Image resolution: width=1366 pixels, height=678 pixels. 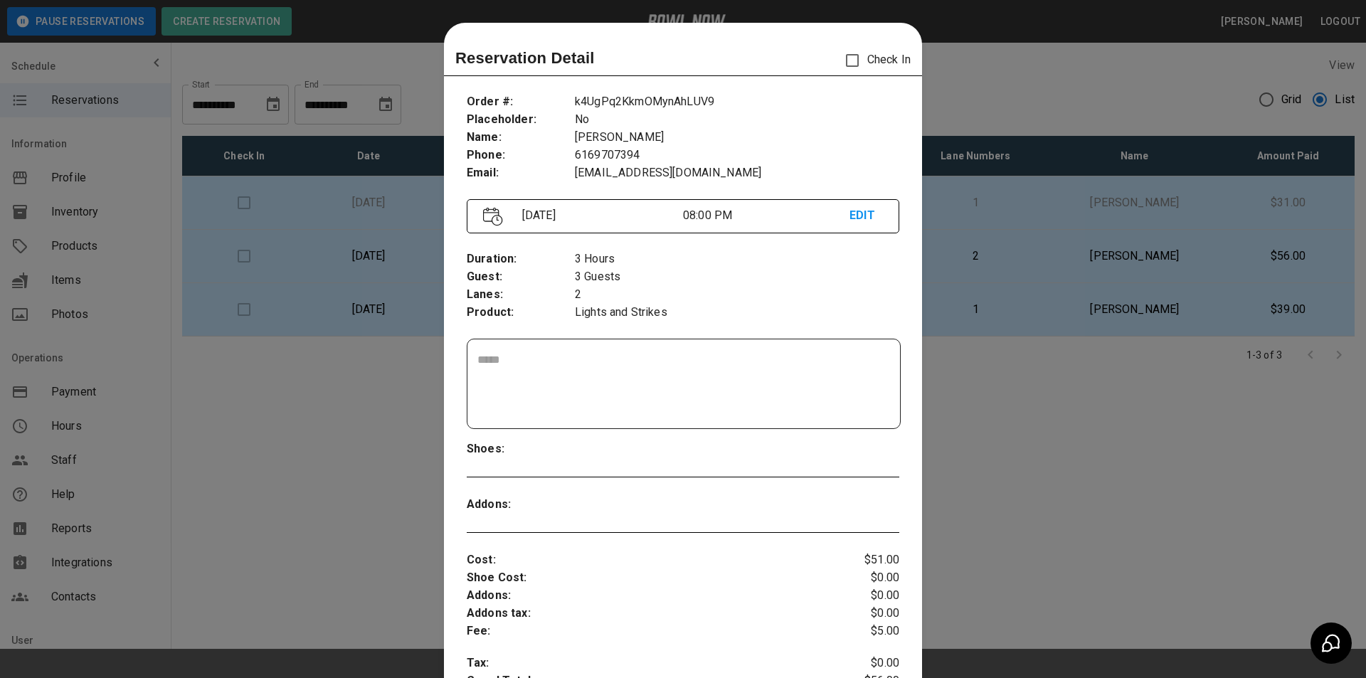 I want to click on p: Phone :, so click(x=521, y=155).